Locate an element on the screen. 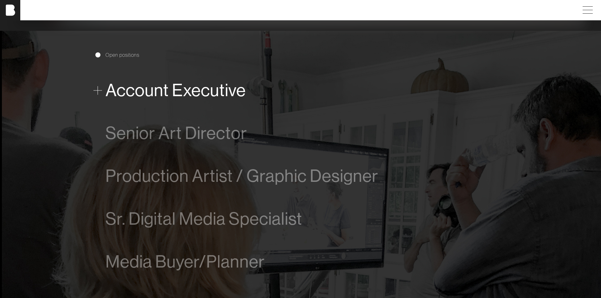 The height and width of the screenshot is (298, 601). span: Production Artist / Graphic Designer is located at coordinates (242, 176).